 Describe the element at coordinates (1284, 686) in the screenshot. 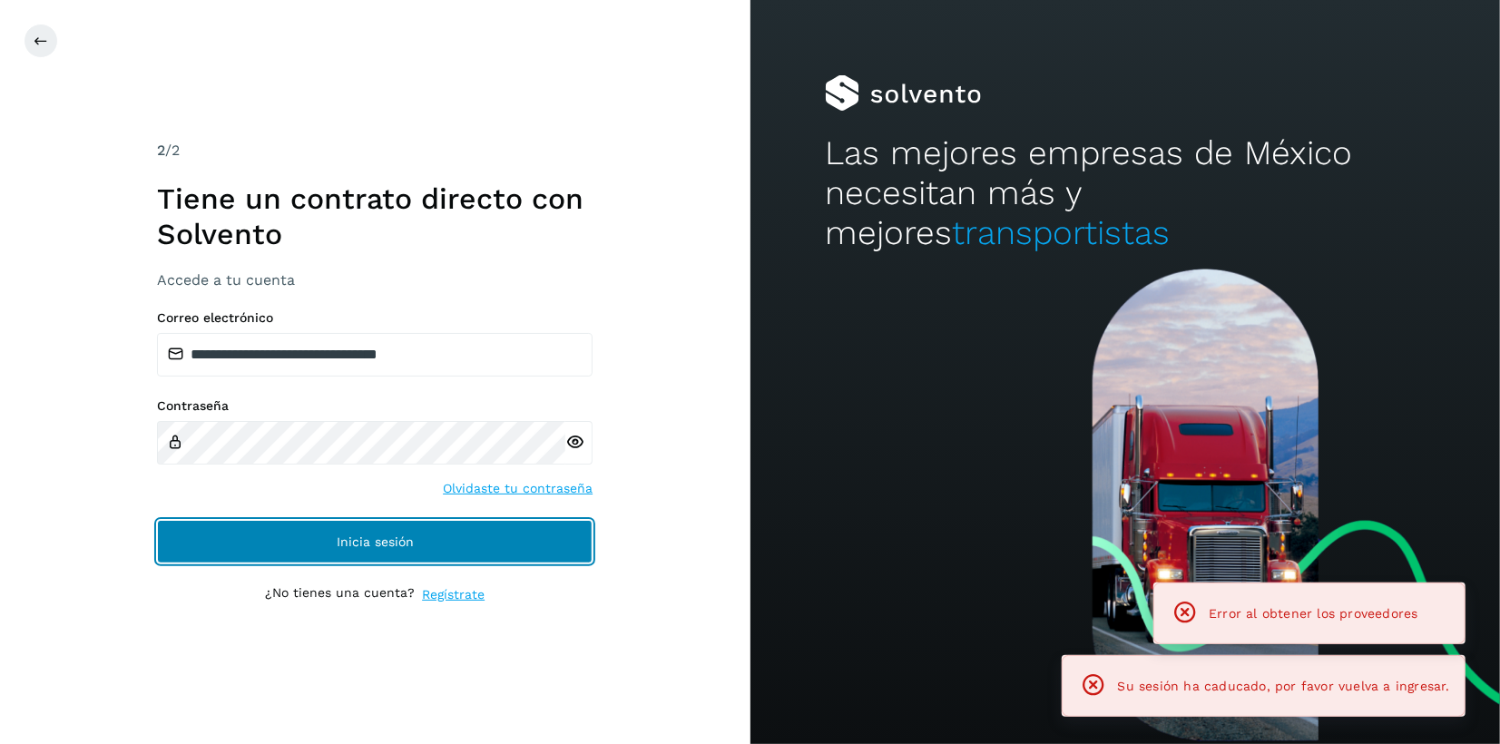

I see `span: Su sesión ha caducado, por favor vuelva a ingresar.` at that location.